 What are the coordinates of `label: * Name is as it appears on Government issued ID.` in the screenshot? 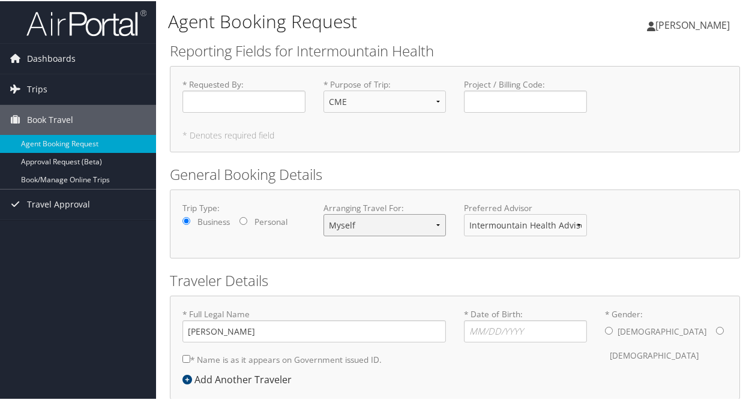 It's located at (282, 358).